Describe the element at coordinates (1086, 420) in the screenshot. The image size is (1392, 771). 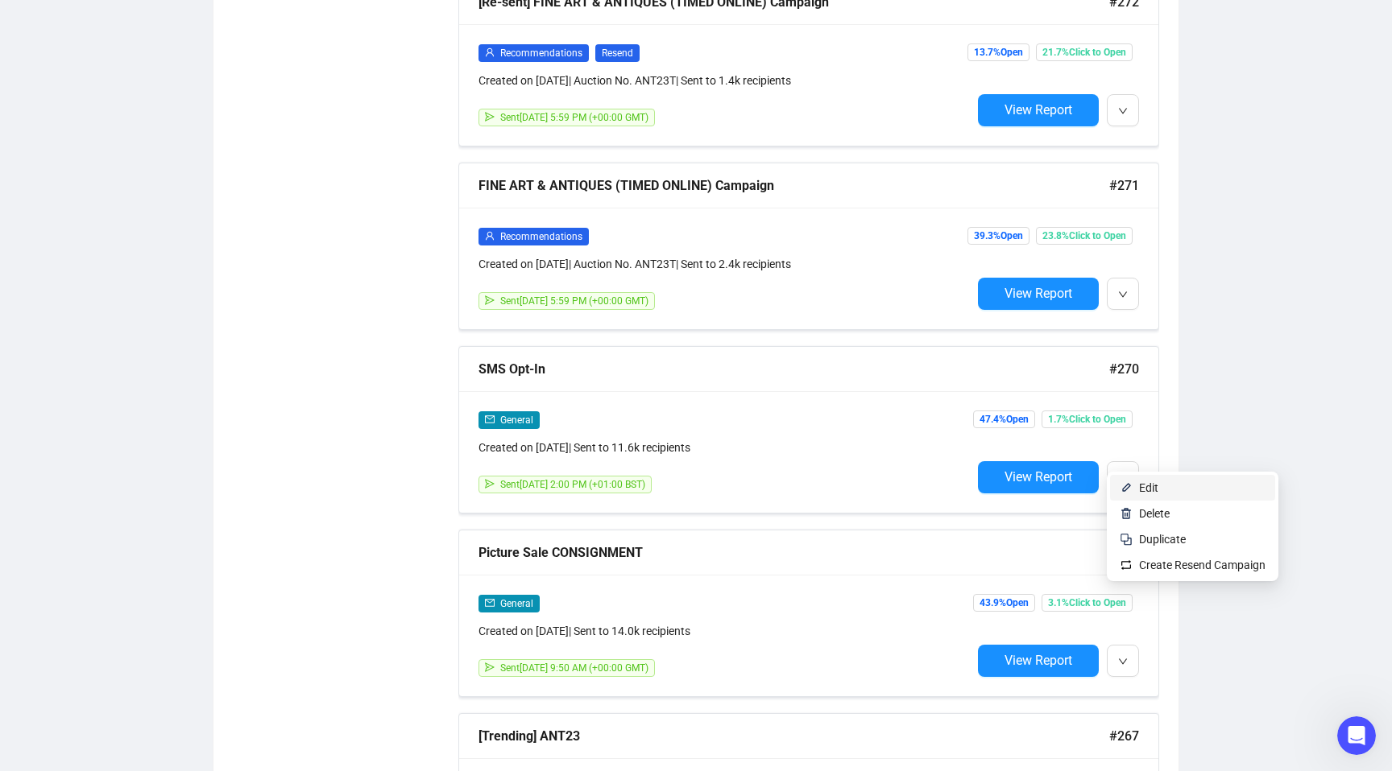
I see `span: 1.7% Click to Open` at that location.